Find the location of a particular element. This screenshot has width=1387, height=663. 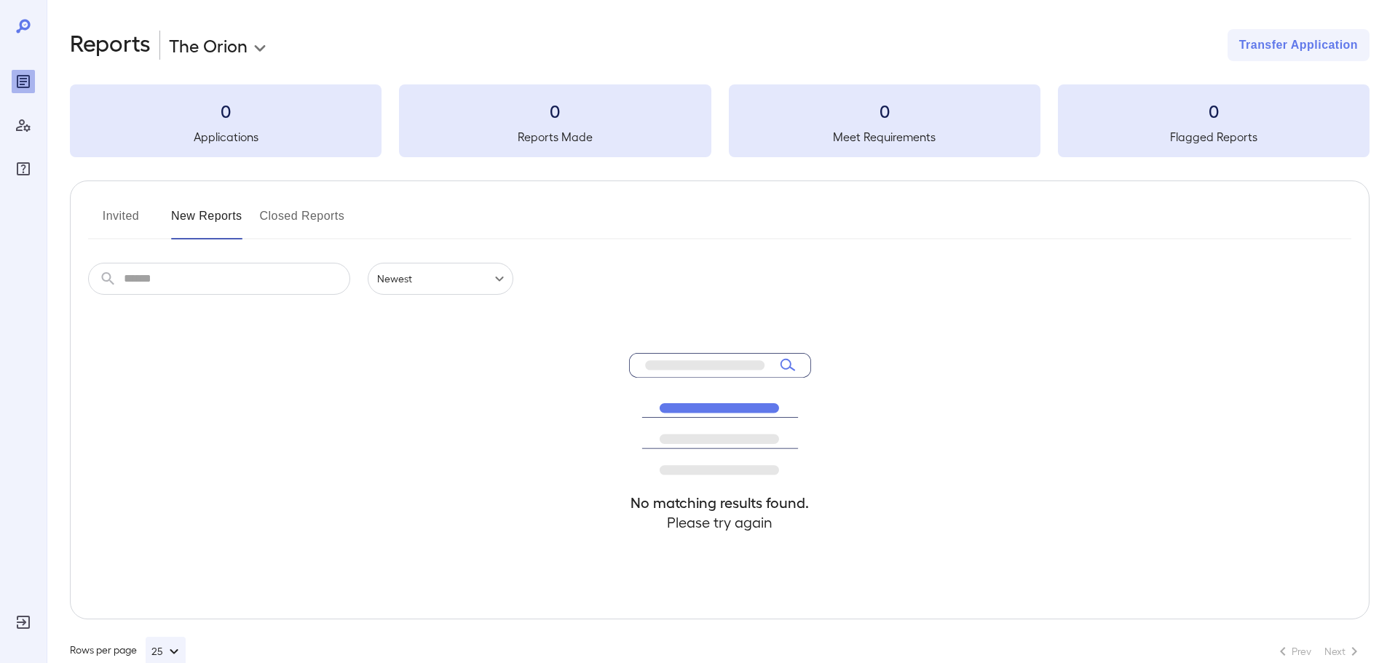

div: Log Out is located at coordinates (23, 622).